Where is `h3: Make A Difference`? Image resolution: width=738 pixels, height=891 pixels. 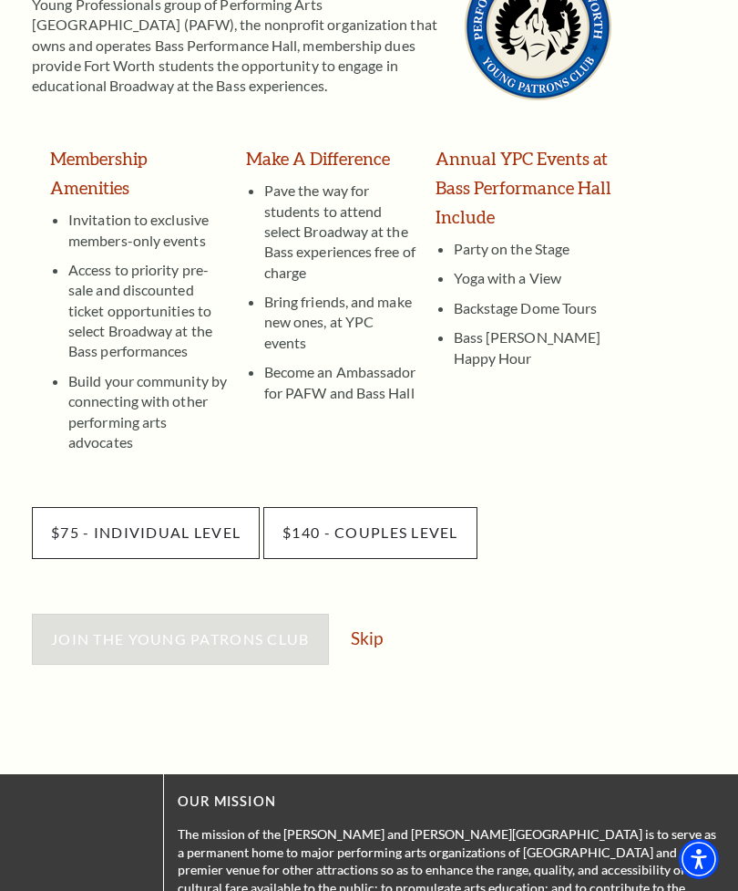
h3: Make A Difference is located at coordinates (332, 159).